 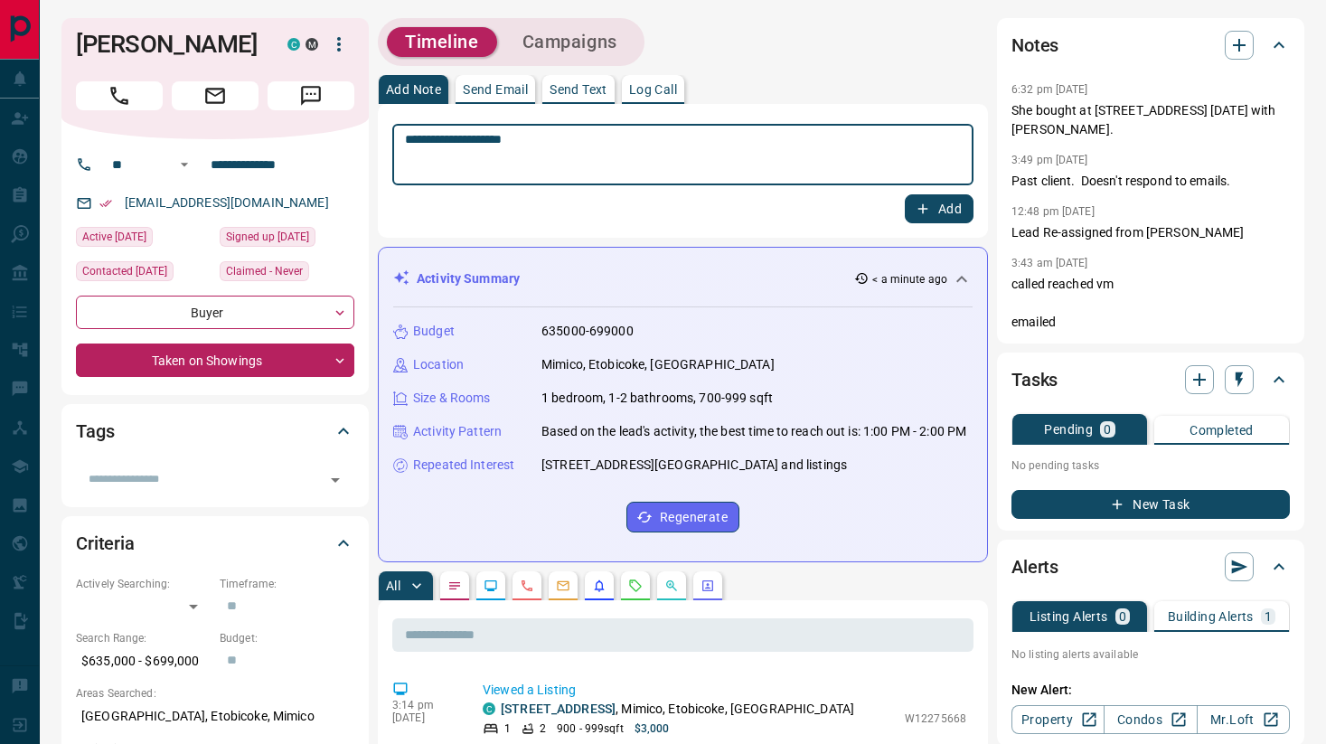 What do you see at coordinates (438, 364) in the screenshot?
I see `p: Location` at bounding box center [438, 364].